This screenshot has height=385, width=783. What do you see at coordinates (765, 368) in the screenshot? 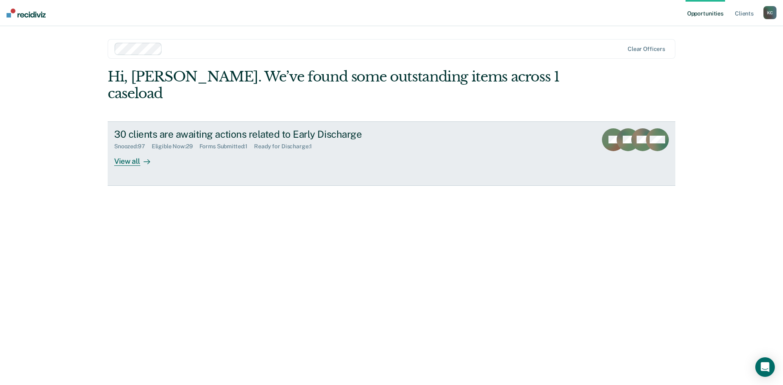
I see `div: Open Intercom Messenger` at bounding box center [765, 368].